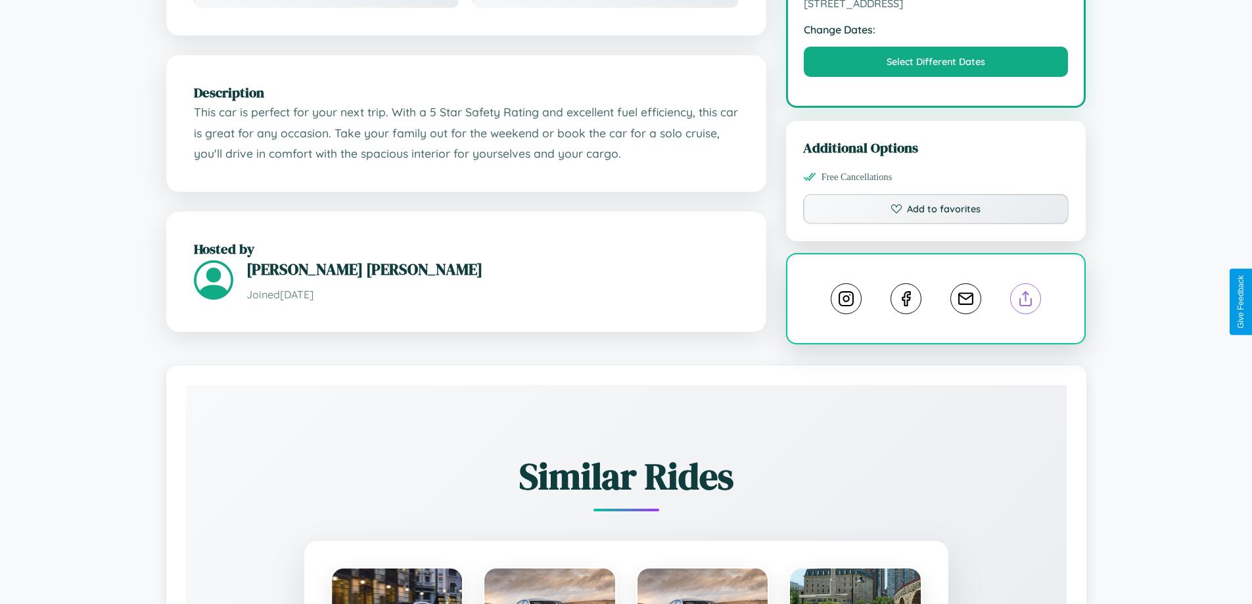 This screenshot has height=604, width=1252. Describe the element at coordinates (936, 147) in the screenshot. I see `h3: Additional Options` at that location.